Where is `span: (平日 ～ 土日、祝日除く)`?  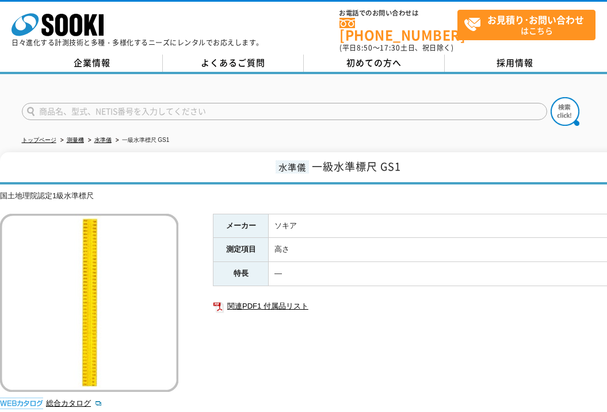
span: (平日 ～ 土日、祝日除く) is located at coordinates (396, 48).